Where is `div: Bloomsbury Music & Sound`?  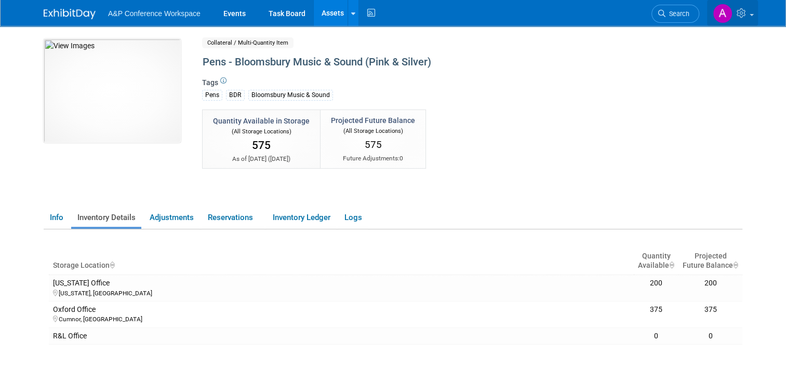
div: Bloomsbury Music & Sound is located at coordinates (290, 95).